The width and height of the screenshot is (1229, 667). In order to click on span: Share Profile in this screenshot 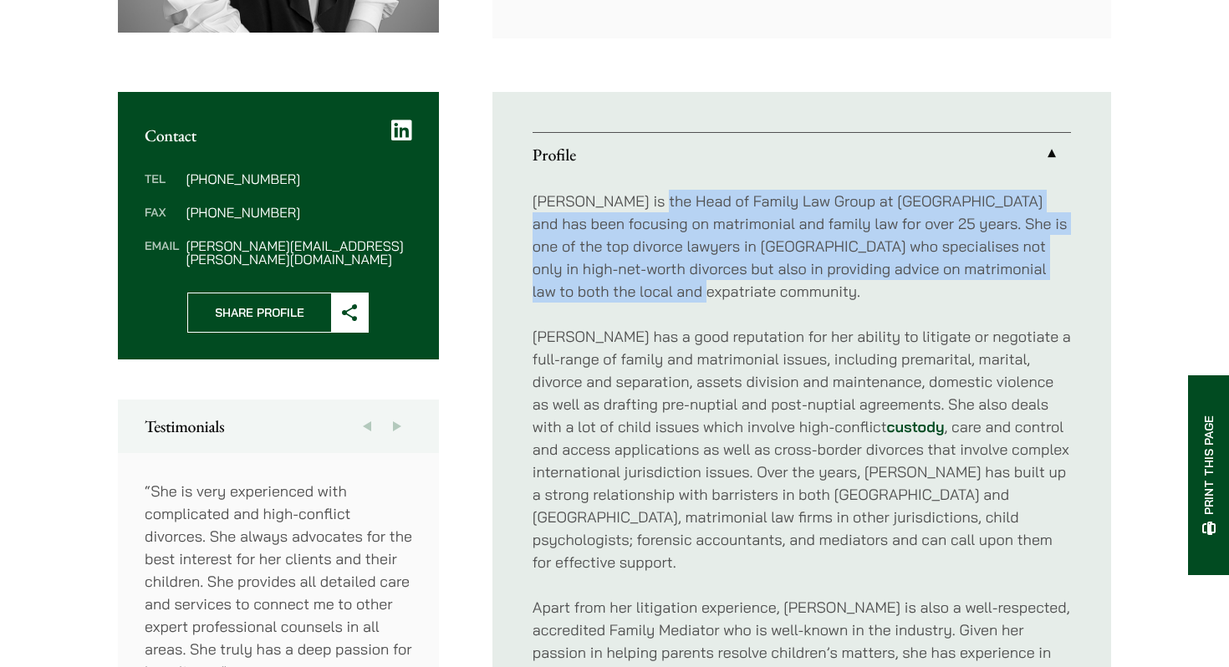, I will do `click(259, 313)`.